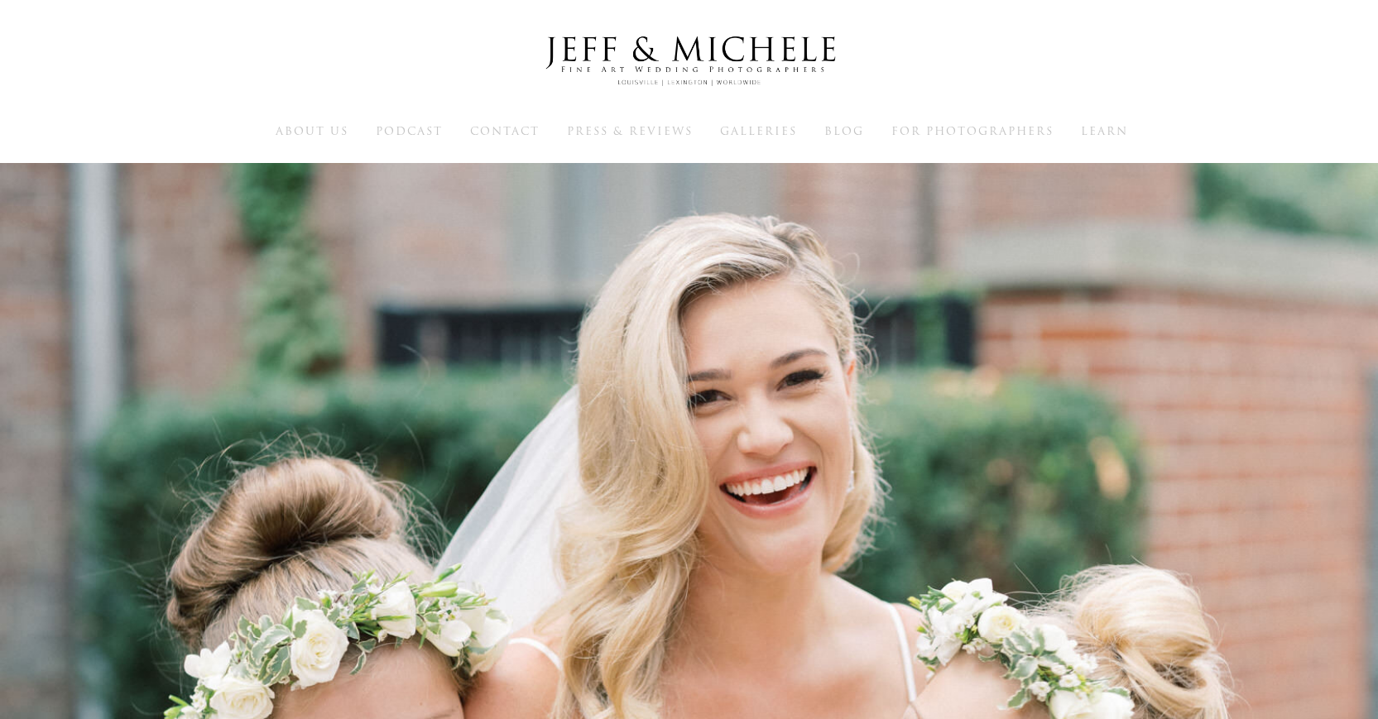 The image size is (1378, 719). I want to click on span: About Us, so click(312, 131).